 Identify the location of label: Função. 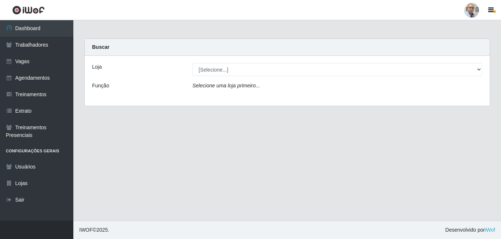
(100, 85).